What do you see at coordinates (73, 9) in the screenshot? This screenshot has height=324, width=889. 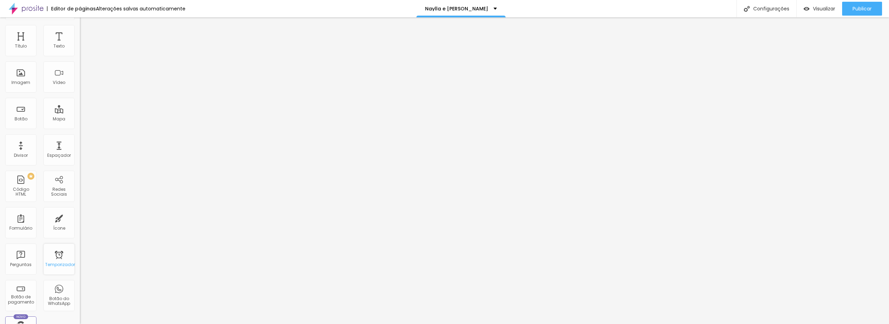 I see `font: Editor de páginas` at bounding box center [73, 9].